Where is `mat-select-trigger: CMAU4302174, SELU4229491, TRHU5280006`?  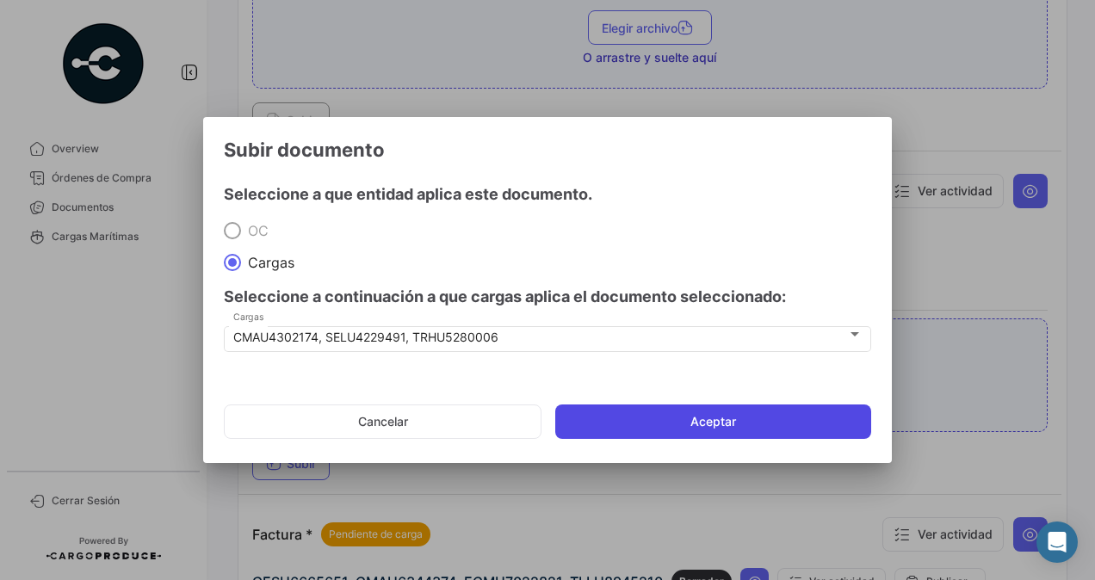
mat-select-trigger: CMAU4302174, SELU4229491, TRHU5280006 is located at coordinates (366, 336).